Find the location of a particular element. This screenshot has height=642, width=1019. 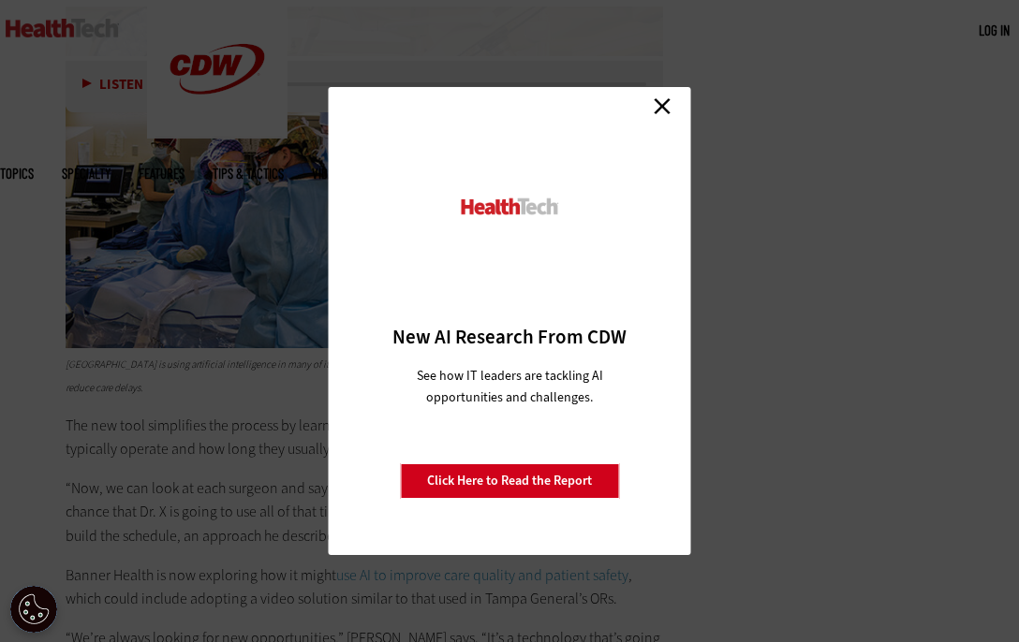

img: HealthTech_0.png is located at coordinates (509, 206).